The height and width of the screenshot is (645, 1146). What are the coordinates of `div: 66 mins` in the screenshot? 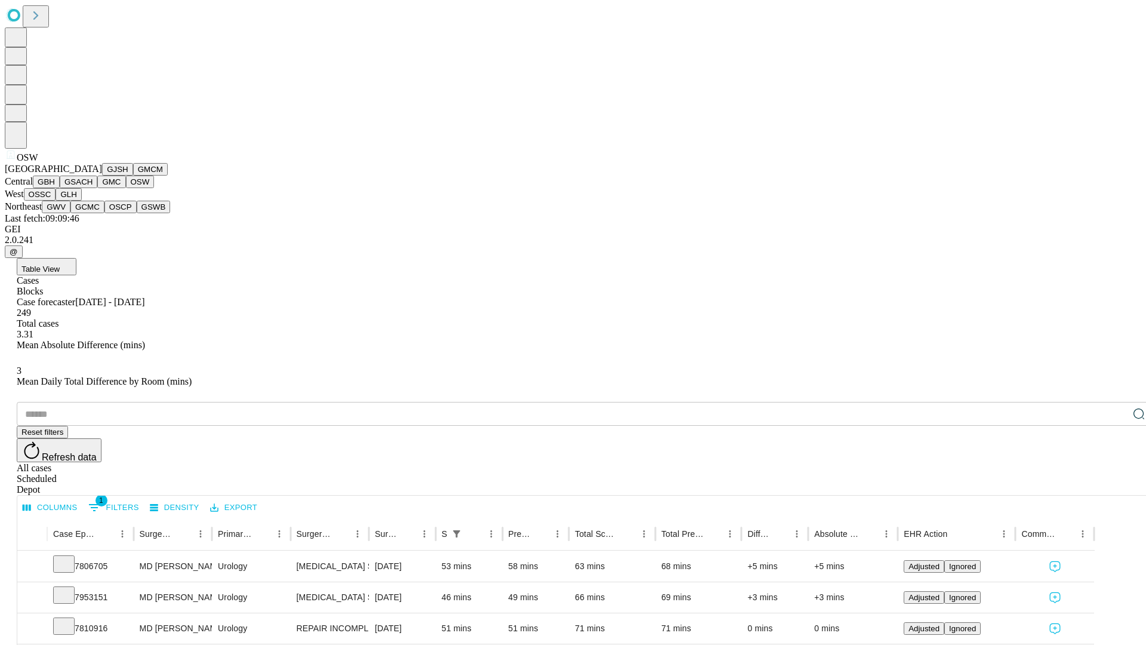 It's located at (612, 597).